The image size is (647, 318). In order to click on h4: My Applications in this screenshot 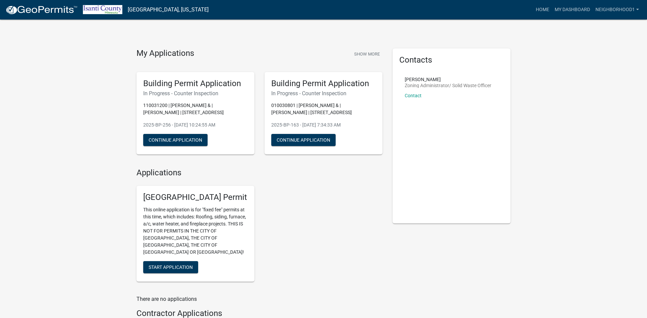, I will do `click(165, 54)`.